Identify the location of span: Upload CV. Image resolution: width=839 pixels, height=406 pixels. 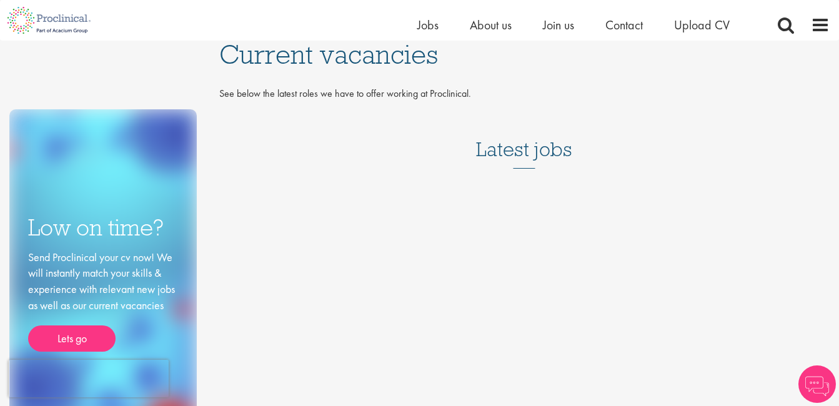
(702, 25).